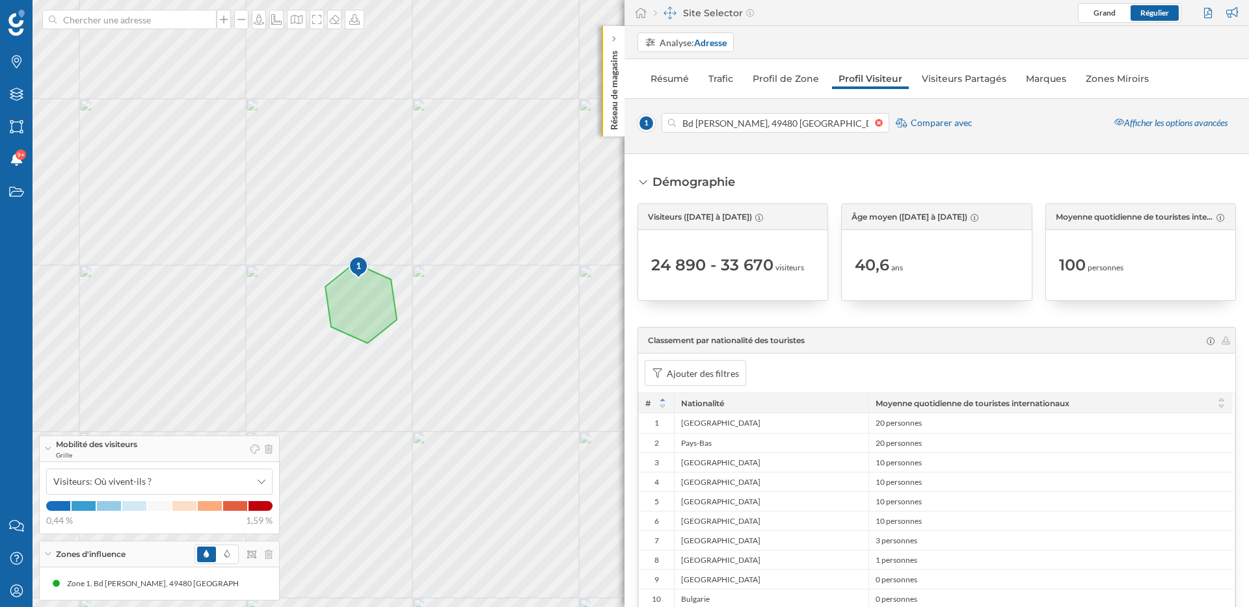 This screenshot has height=607, width=1249. I want to click on a: Visiteurs Partagés, so click(964, 79).